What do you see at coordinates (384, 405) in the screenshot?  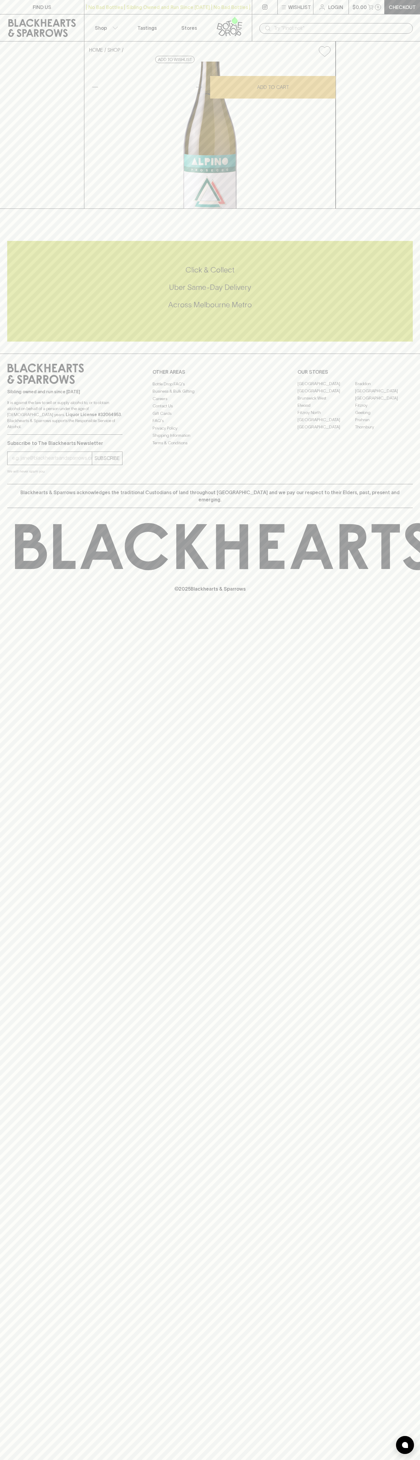 I see `a: Fitzroy` at bounding box center [384, 405].